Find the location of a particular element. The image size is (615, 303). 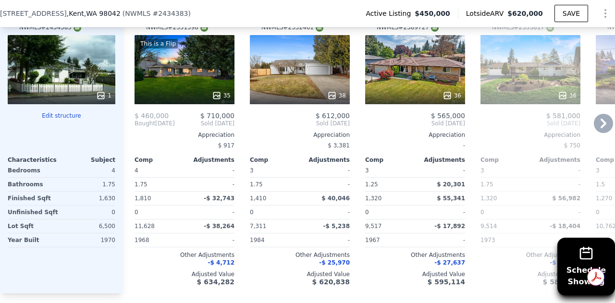

span: $ 612,000 is located at coordinates (333, 116).